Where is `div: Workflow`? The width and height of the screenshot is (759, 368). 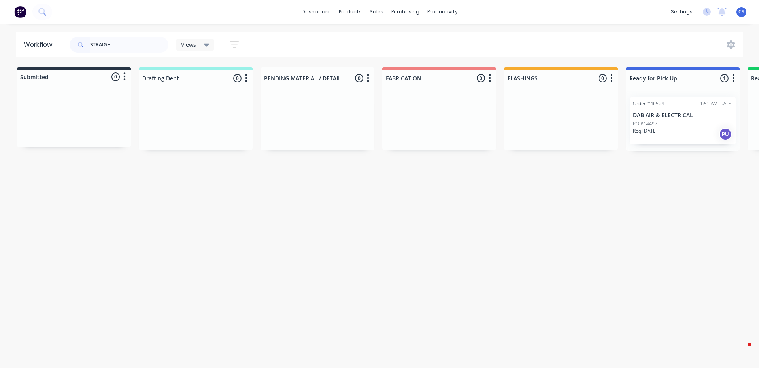
div: Workflow is located at coordinates (40, 45).